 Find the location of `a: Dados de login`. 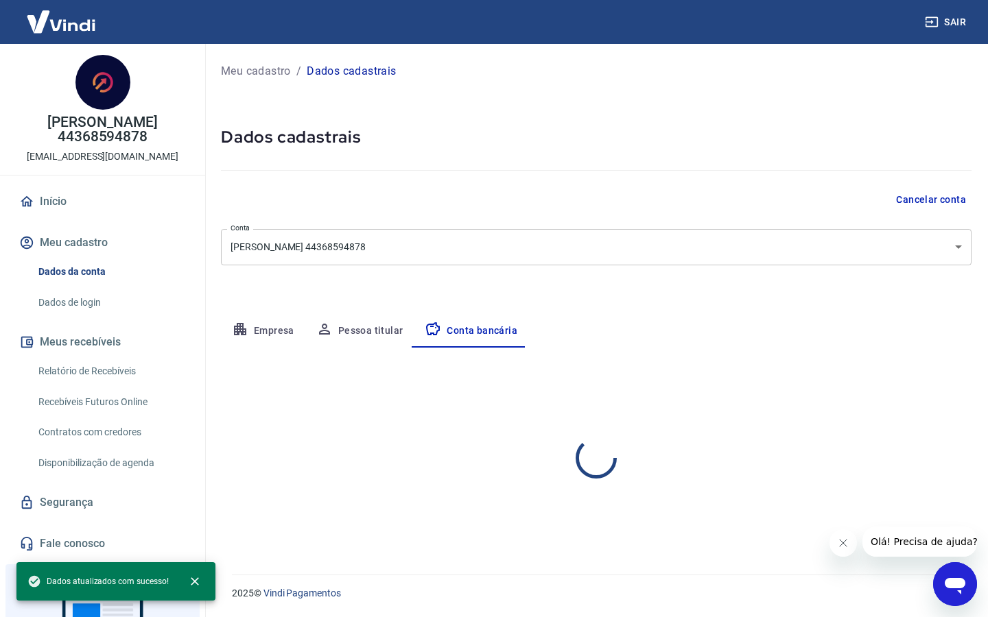

a: Dados de login is located at coordinates (110, 302).